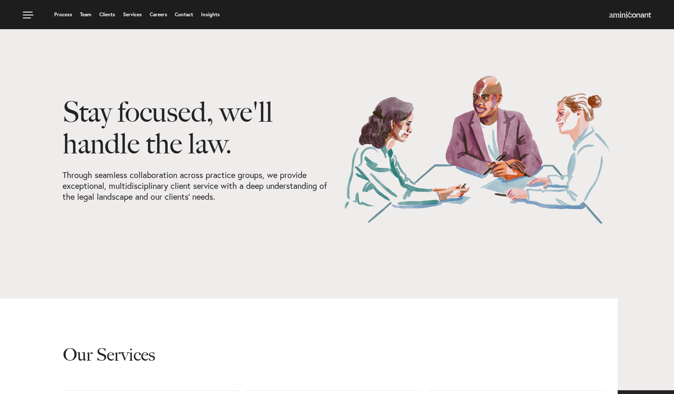  Describe the element at coordinates (197, 186) in the screenshot. I see `p: Through seamless collaboration across practice groups, we provide exceptional, multidisciplinary ...` at that location.